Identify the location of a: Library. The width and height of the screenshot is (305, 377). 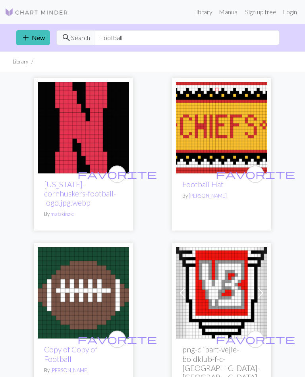
(202, 12).